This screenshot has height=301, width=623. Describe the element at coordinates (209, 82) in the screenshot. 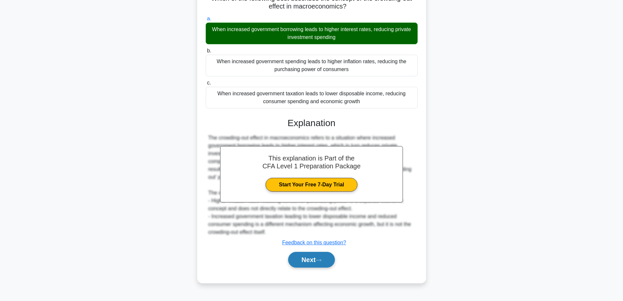

I see `span: c.` at that location.